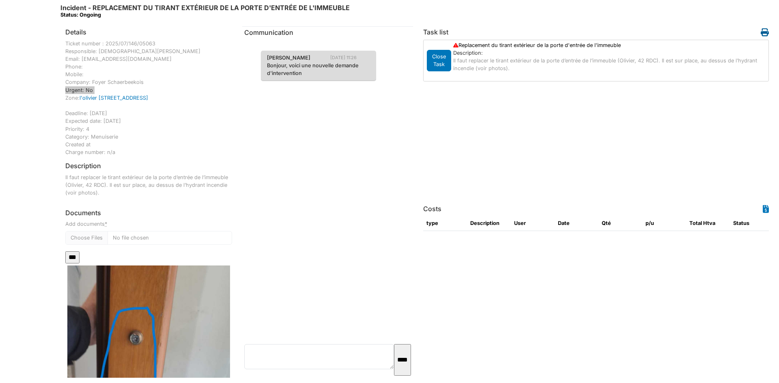 This screenshot has height=383, width=779. What do you see at coordinates (695, 223) in the screenshot?
I see `span: translation missing: en.total` at bounding box center [695, 223].